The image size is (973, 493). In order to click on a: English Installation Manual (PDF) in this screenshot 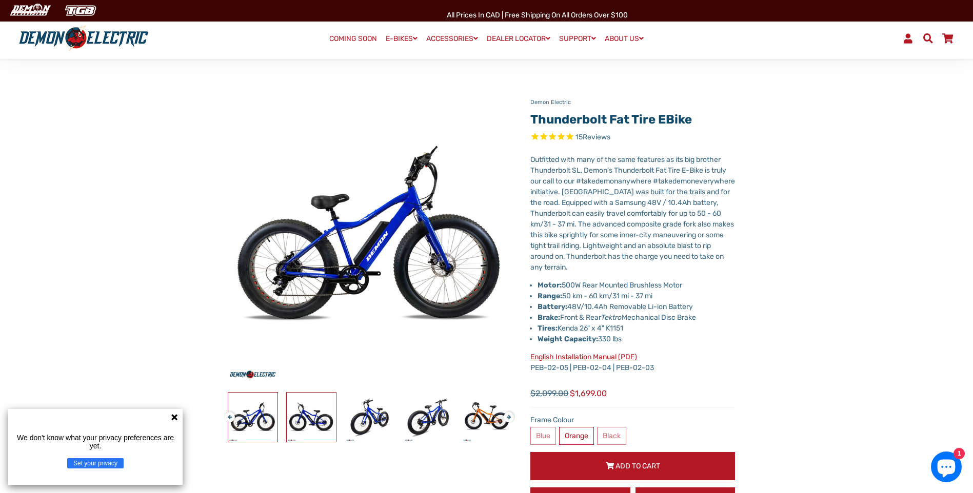, I will do `click(584, 357)`.